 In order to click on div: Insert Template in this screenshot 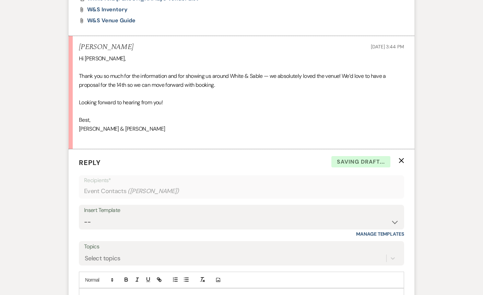, I will do `click(242, 210)`.